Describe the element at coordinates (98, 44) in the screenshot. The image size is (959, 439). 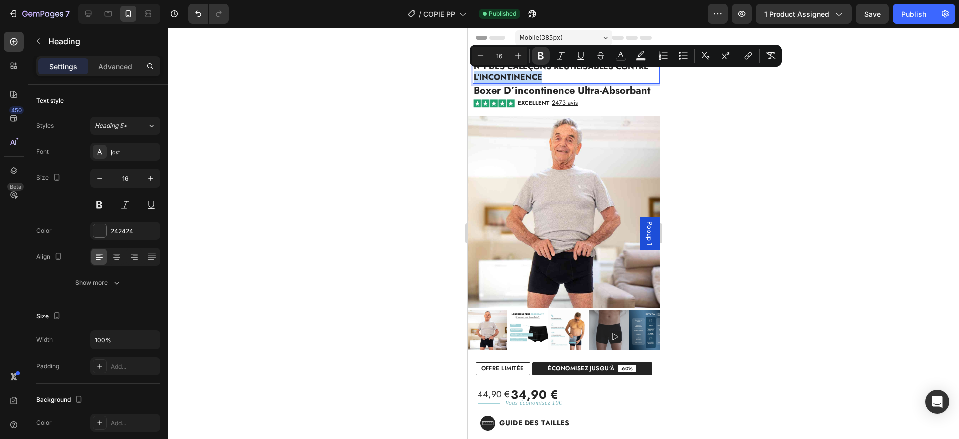
I see `h2: Rich Text Editor. Editing area: main` at that location.